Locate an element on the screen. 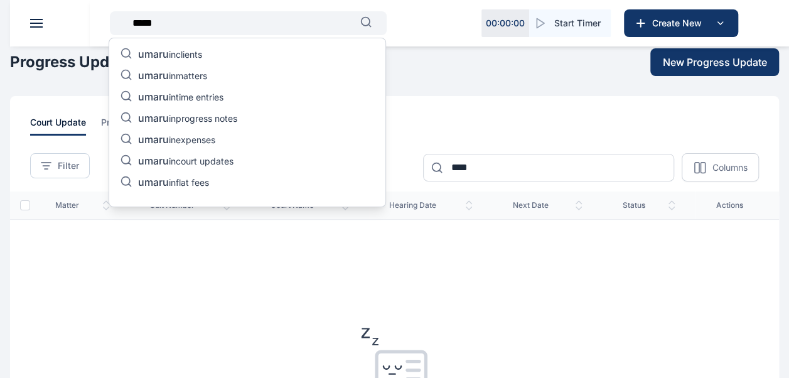 The width and height of the screenshot is (789, 378). button: Filter is located at coordinates (60, 166).